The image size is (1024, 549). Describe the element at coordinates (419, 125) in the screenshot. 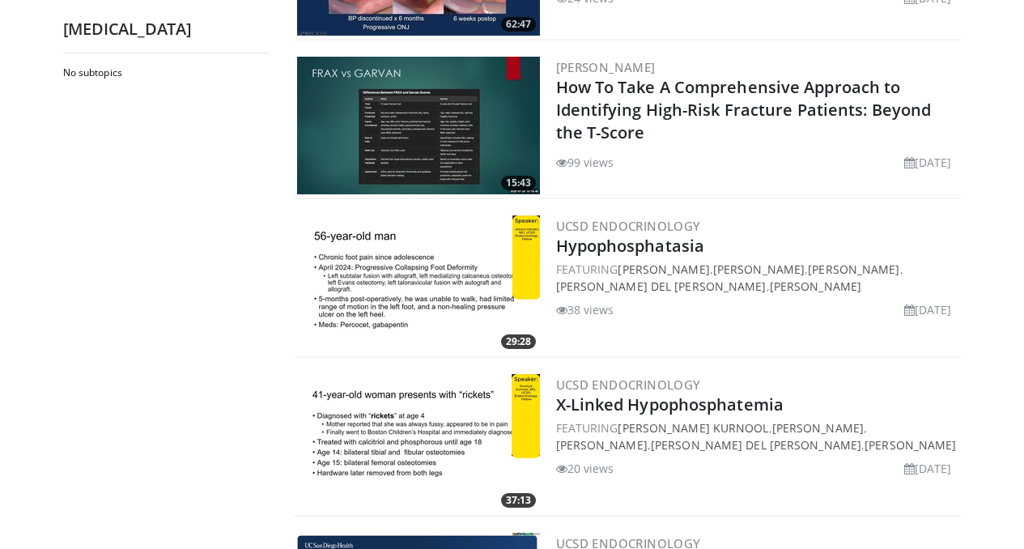

I see `a: 15:43` at that location.